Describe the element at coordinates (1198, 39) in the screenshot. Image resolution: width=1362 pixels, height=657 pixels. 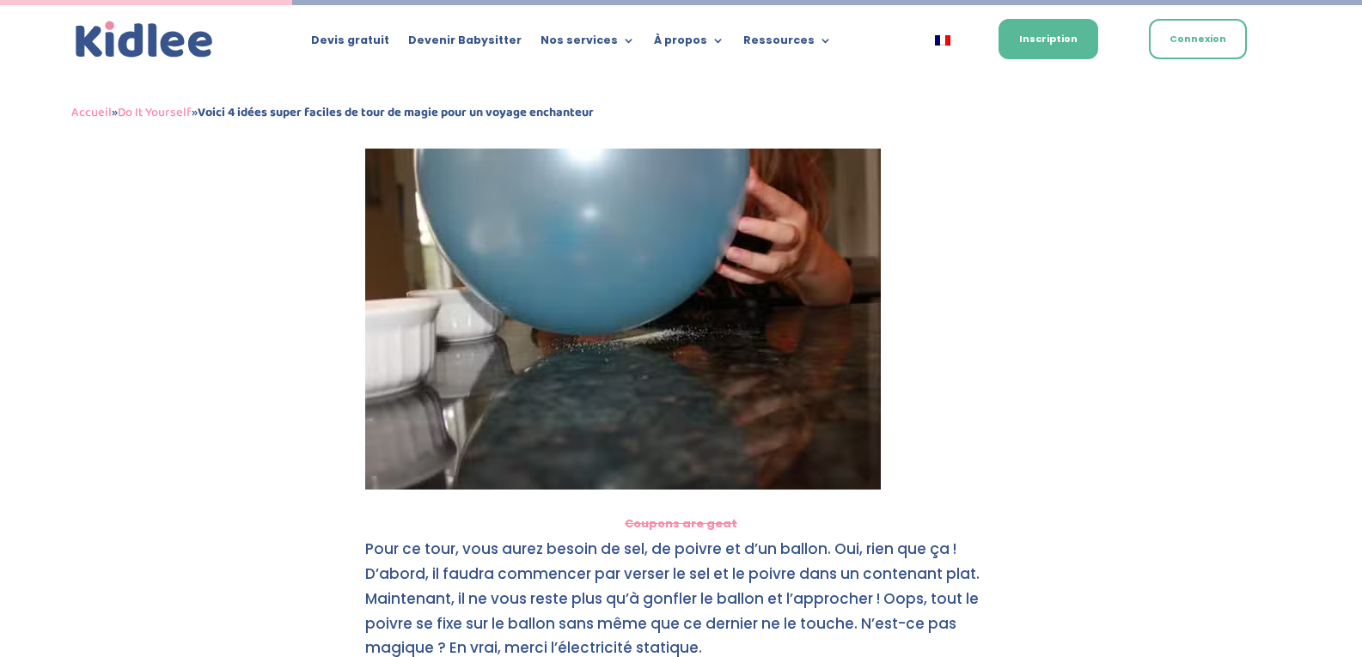
I see `a: Connexion` at that location.